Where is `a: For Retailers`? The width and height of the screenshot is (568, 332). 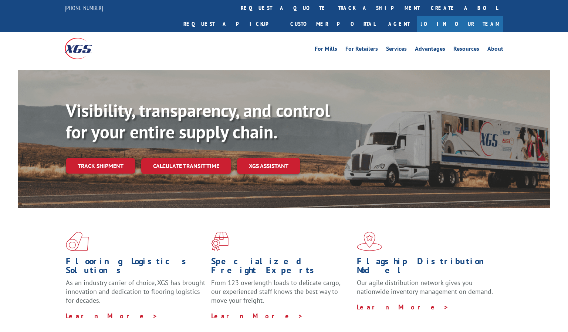
a: For Retailers is located at coordinates (362, 50).